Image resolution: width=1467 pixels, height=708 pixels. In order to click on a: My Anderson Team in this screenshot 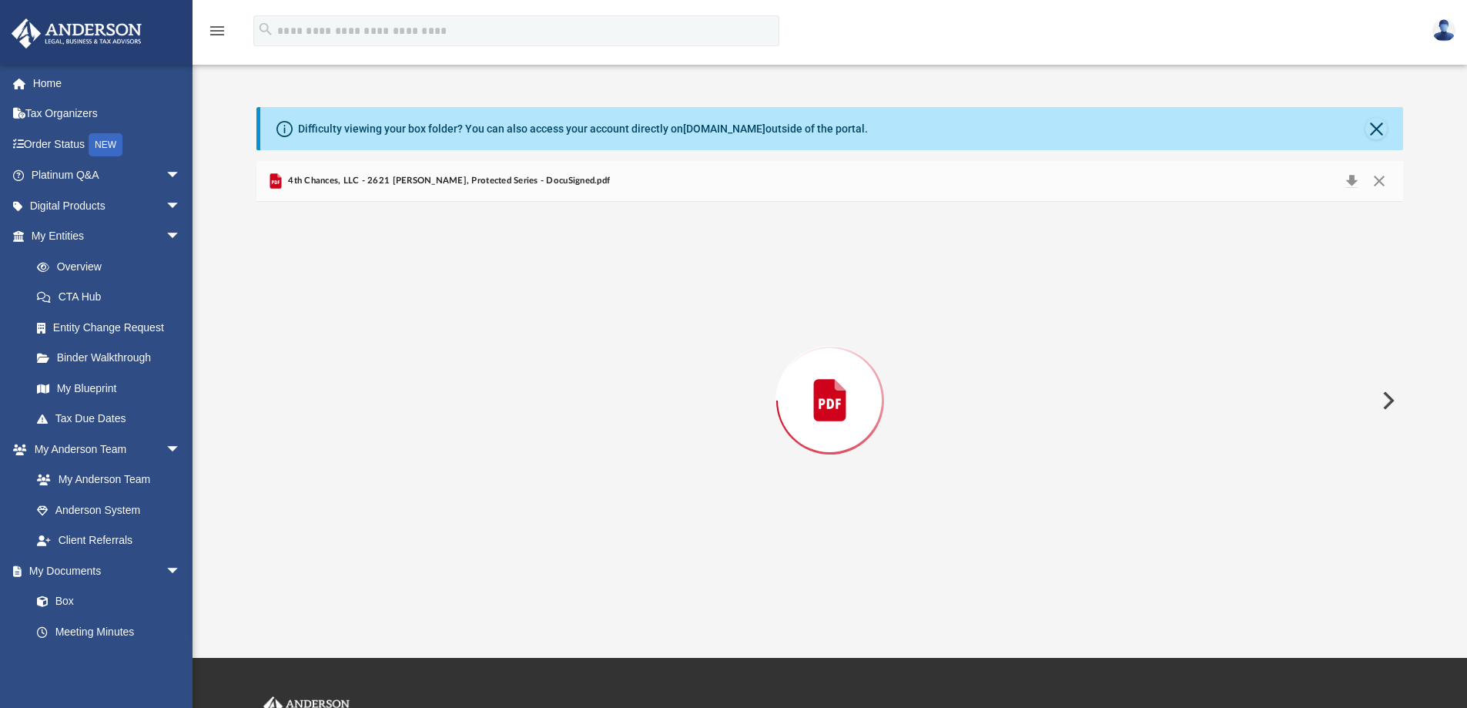, I will do `click(105, 480)`.